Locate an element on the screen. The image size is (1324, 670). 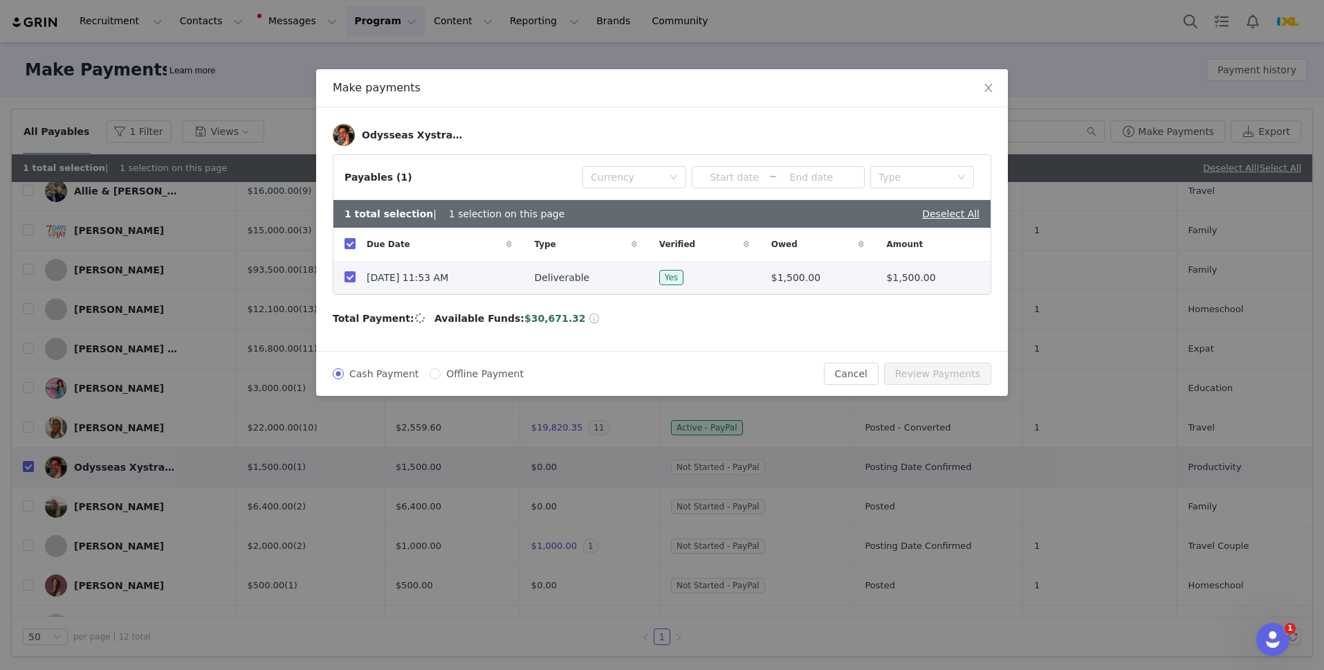
div: Type is located at coordinates (915, 177).